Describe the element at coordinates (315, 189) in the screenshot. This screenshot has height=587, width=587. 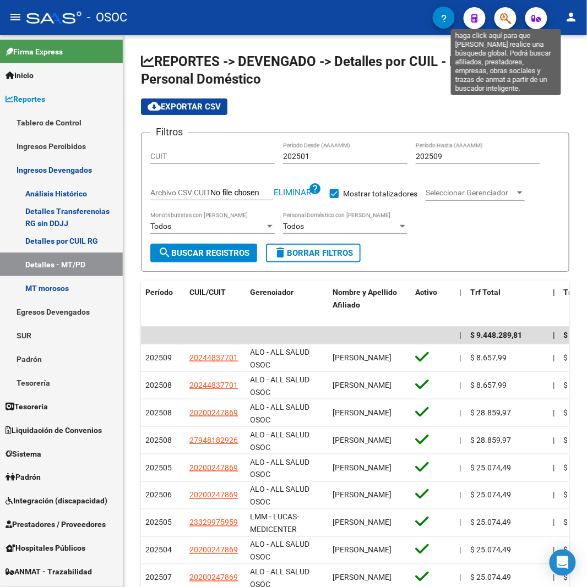
I see `mat-icon: help` at that location.